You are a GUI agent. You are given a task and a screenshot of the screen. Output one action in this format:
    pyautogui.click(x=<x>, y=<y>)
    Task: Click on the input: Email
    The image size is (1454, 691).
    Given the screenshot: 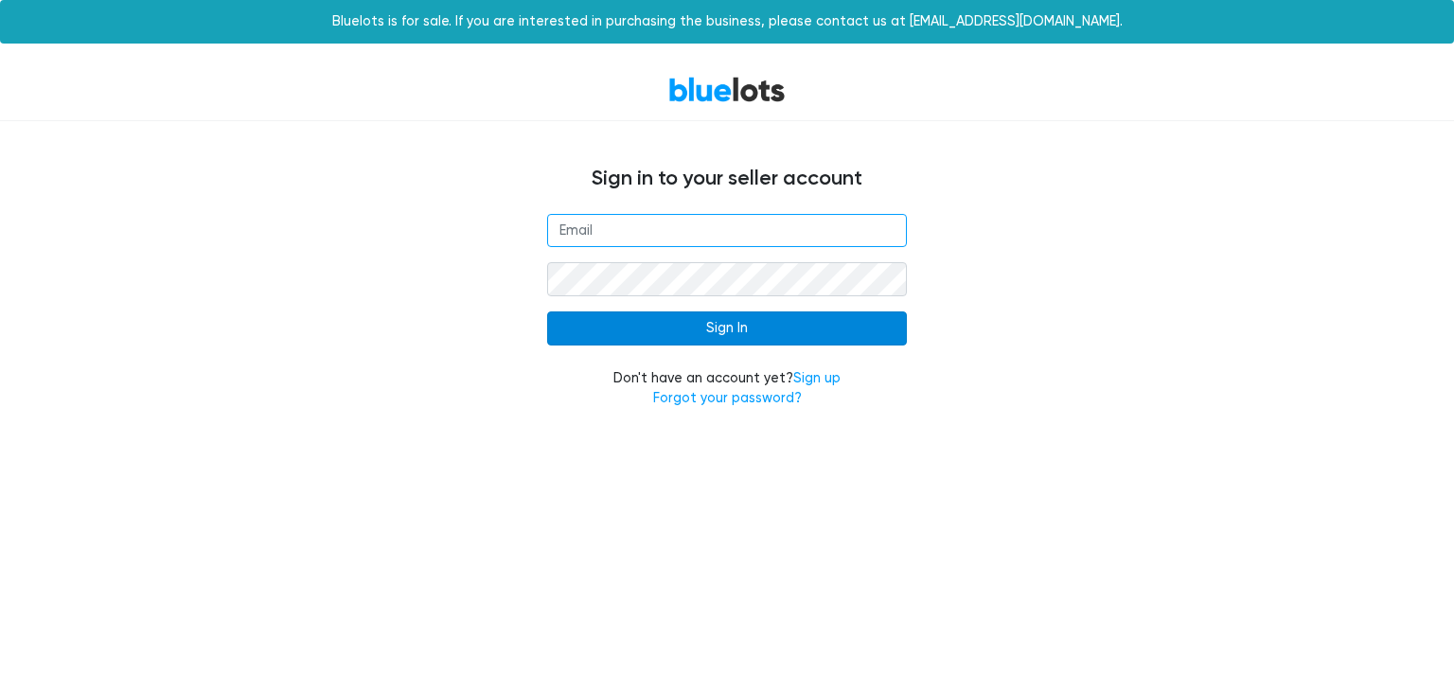 What is the action you would take?
    pyautogui.click(x=727, y=231)
    